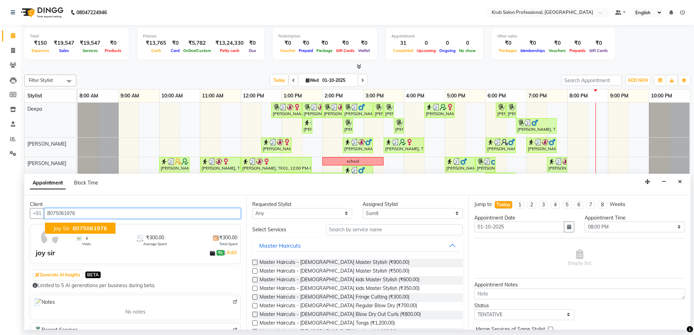  What do you see at coordinates (591, 80) in the screenshot?
I see `input: Search Appointment` at bounding box center [591, 80].